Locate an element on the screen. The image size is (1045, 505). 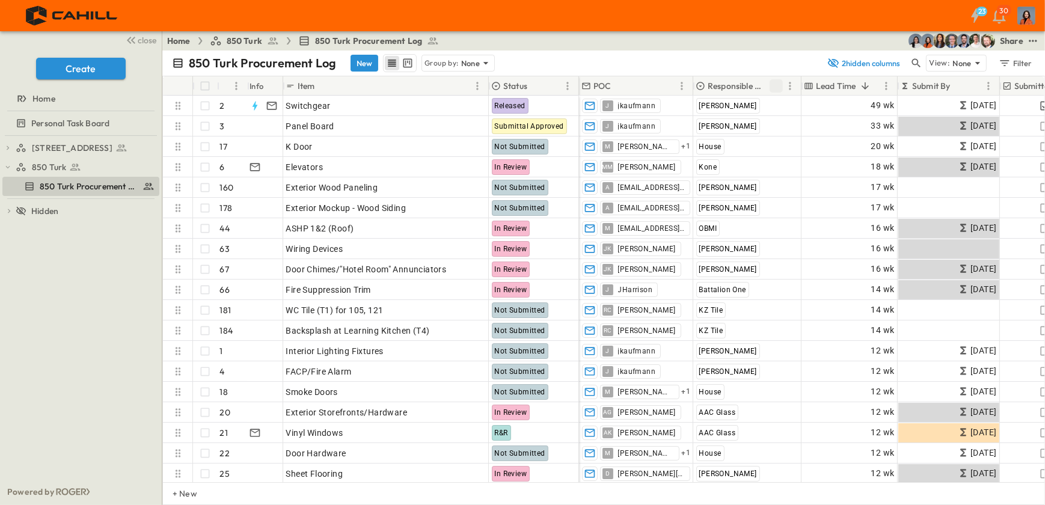
span: 17 wk is located at coordinates (883, 207).